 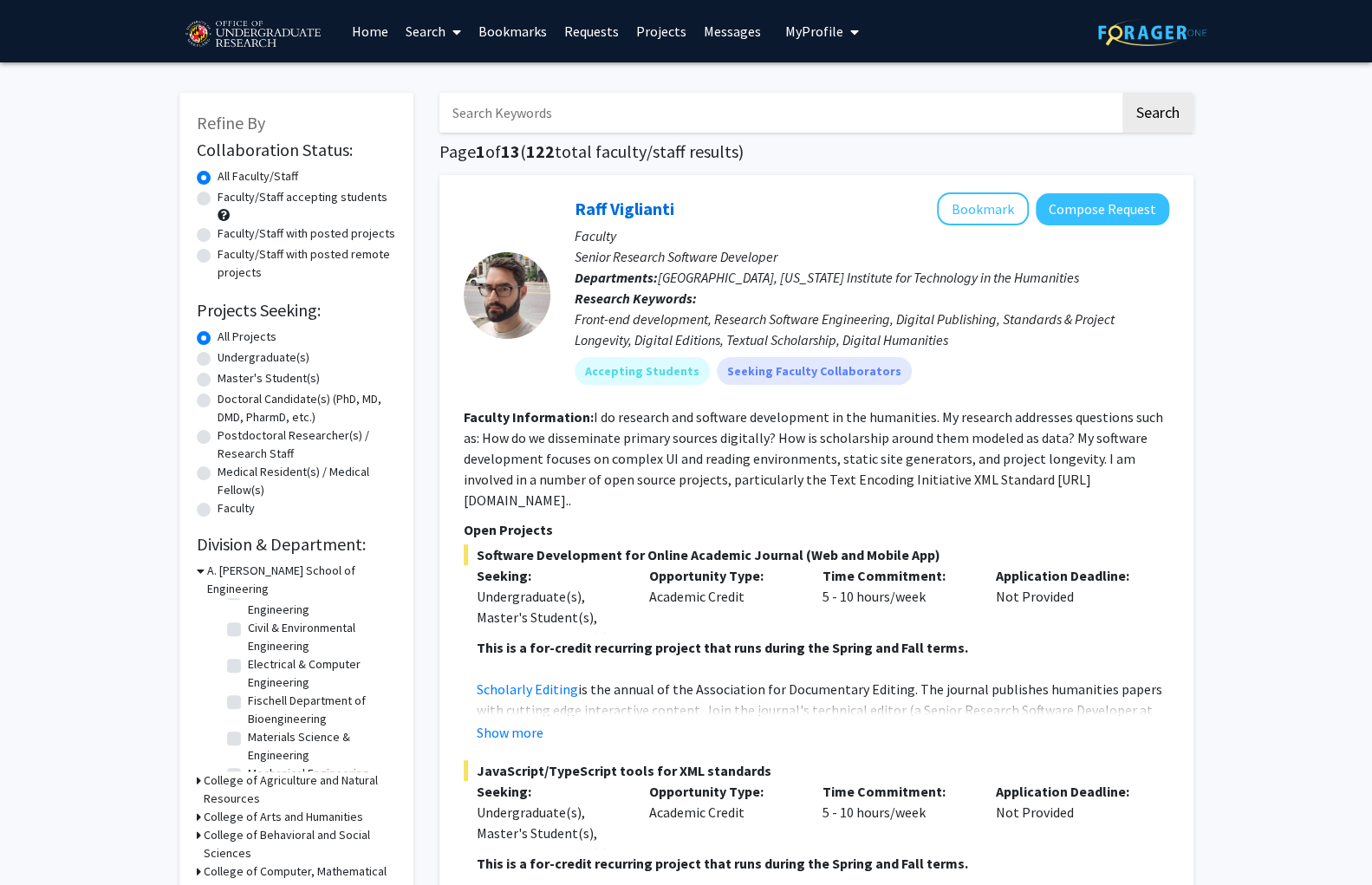 What do you see at coordinates (817, 530) in the screenshot?
I see `p: Open Projects` at bounding box center [817, 530].